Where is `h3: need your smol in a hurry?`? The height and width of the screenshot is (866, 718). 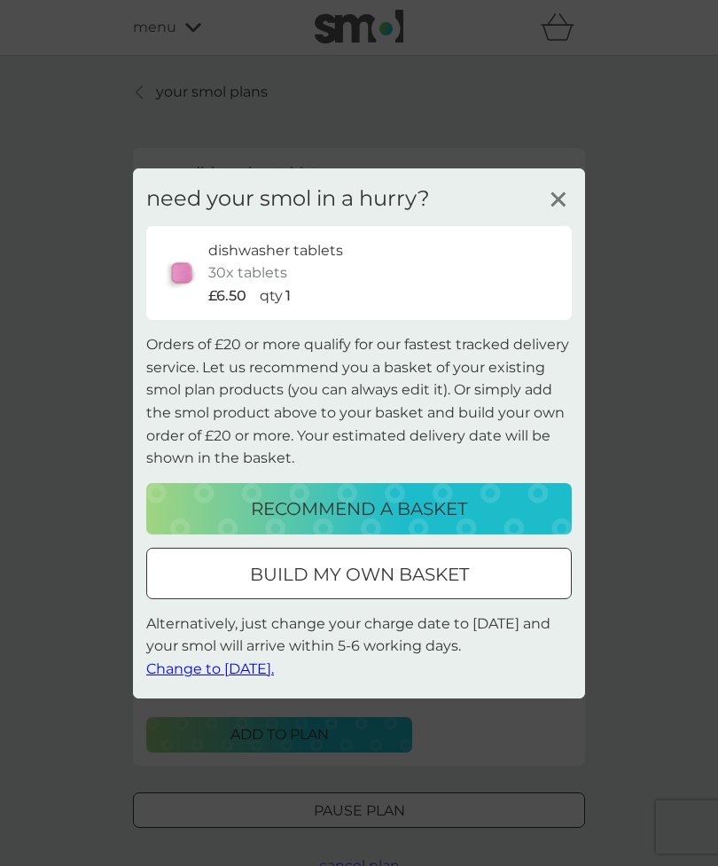 h3: need your smol in a hurry? is located at coordinates (288, 198).